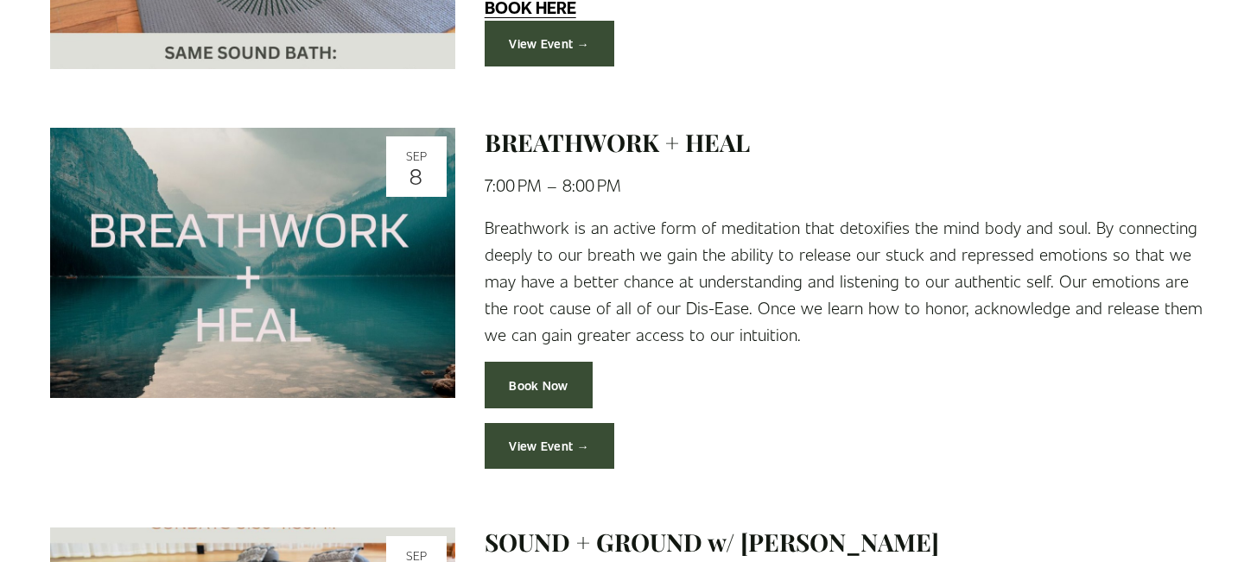  I want to click on time: 7:00 PM, so click(513, 184).